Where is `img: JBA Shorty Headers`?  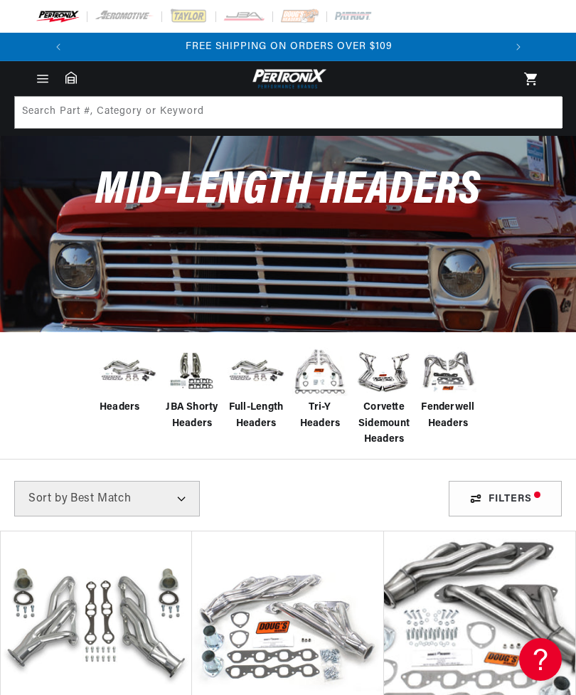 img: JBA Shorty Headers is located at coordinates (192, 371).